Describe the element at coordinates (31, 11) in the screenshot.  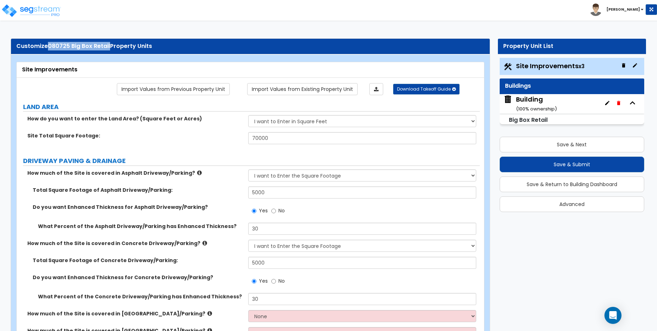
I see `img: logo_pro_r.png` at that location.